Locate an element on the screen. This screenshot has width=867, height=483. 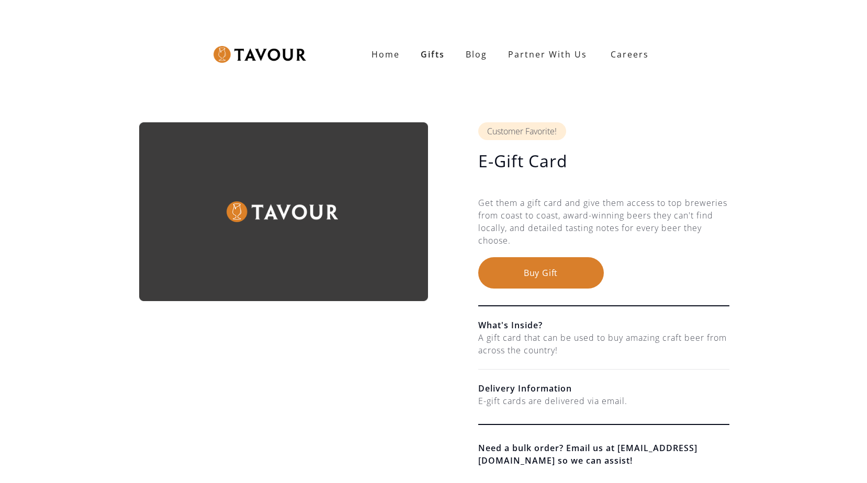
div: Customer Favorite! is located at coordinates (522, 131).